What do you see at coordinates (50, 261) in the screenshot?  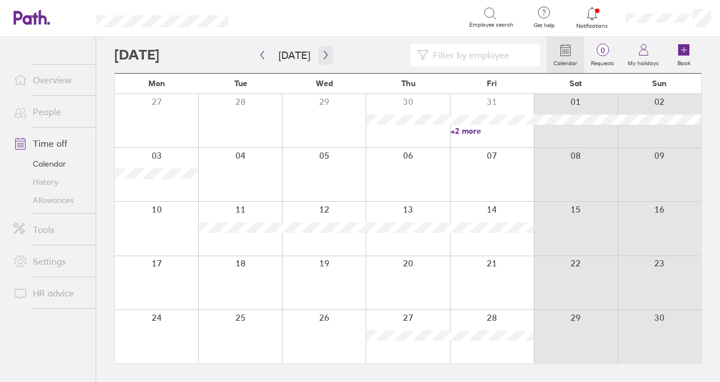 I see `a: Settings` at bounding box center [50, 261].